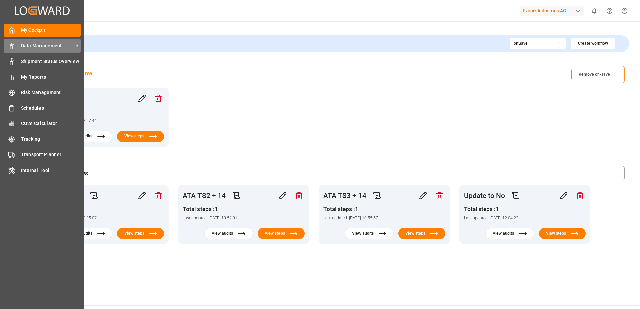 The width and height of the screenshot is (640, 309). What do you see at coordinates (520, 44) in the screenshot?
I see `div: onSave` at bounding box center [520, 44].